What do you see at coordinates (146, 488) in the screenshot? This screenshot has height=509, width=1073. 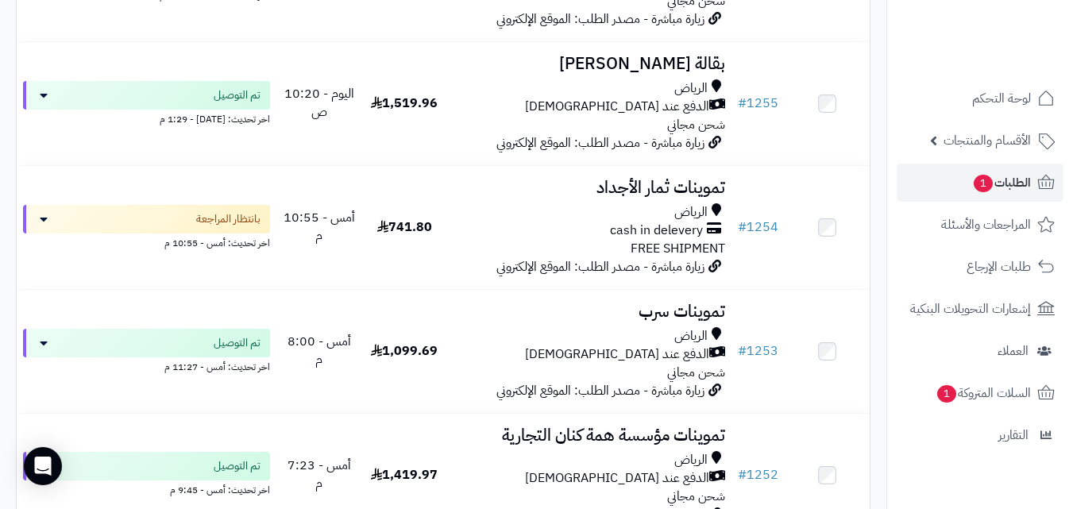 I see `div: اخر تحديث: أمس - 9:45 م` at bounding box center [146, 488].